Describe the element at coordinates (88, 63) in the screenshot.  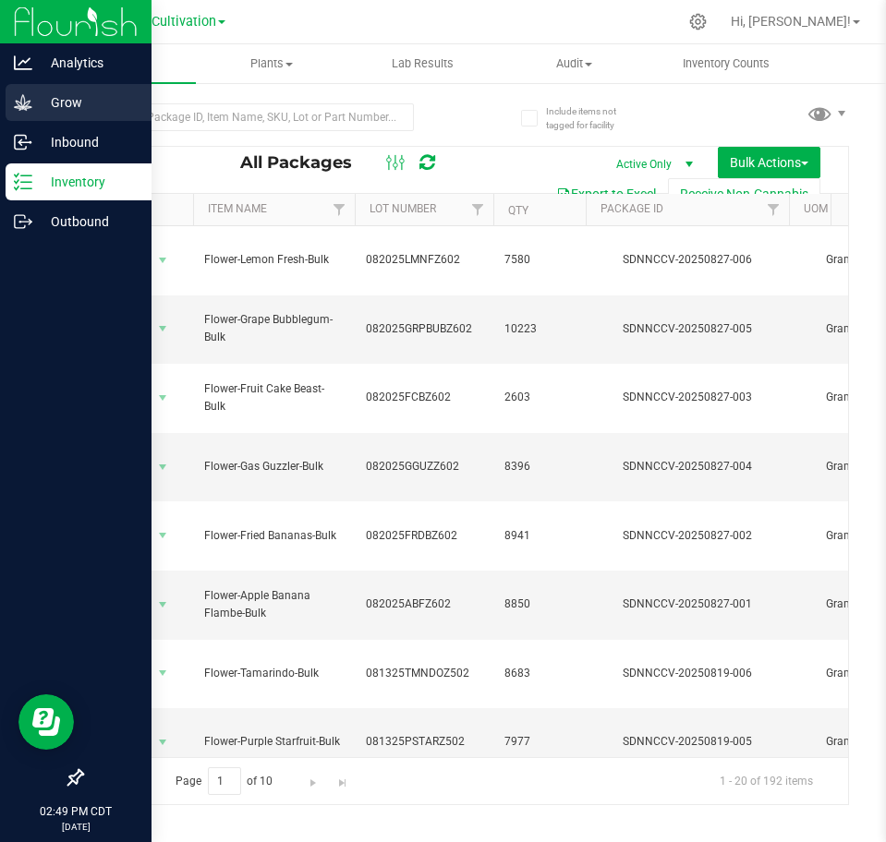
I see `p: Analytics` at that location.